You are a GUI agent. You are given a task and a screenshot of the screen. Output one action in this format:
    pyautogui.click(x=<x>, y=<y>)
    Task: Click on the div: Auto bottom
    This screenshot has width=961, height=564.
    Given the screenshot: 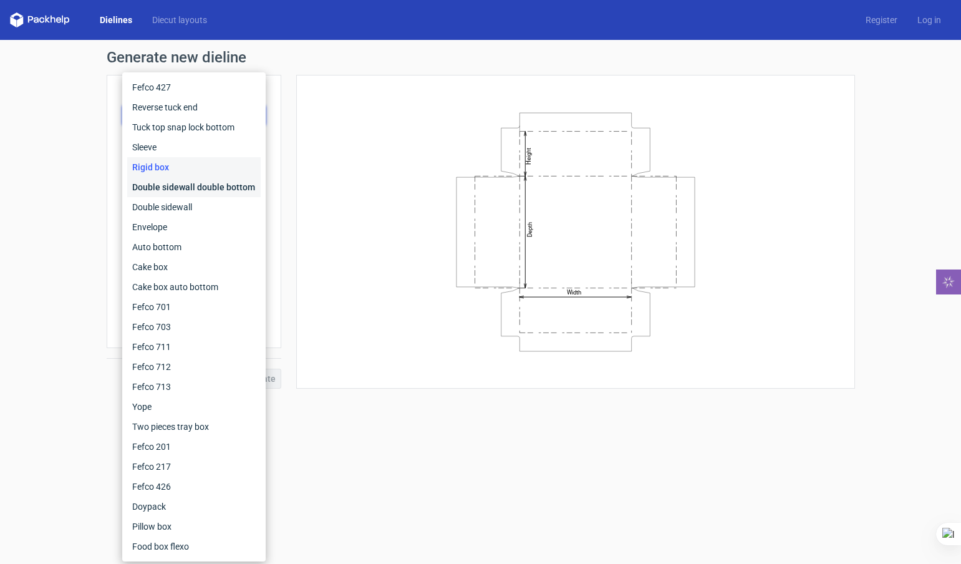 What is the action you would take?
    pyautogui.click(x=194, y=247)
    